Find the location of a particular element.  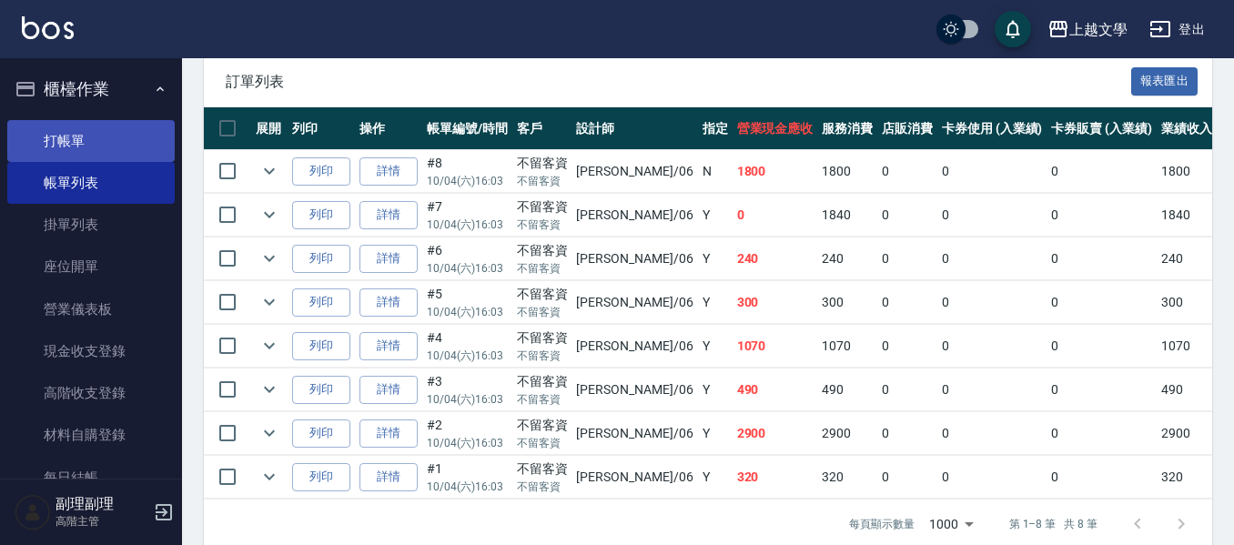

img: Person is located at coordinates (33, 512).